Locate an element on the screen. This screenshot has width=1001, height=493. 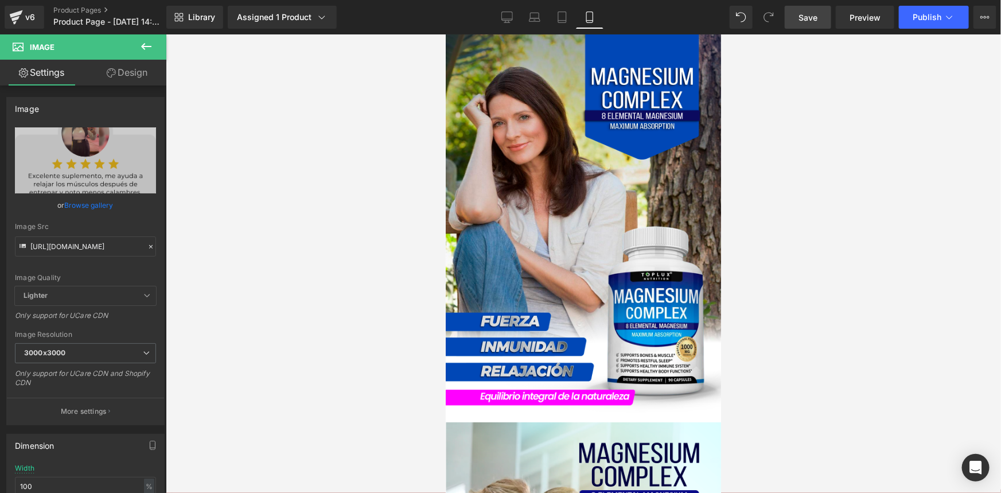
a: Product Pages is located at coordinates (119, 10).